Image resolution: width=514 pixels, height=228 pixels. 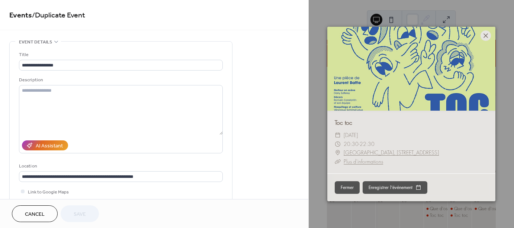 What do you see at coordinates (35, 42) in the screenshot?
I see `span: Event details` at bounding box center [35, 42].